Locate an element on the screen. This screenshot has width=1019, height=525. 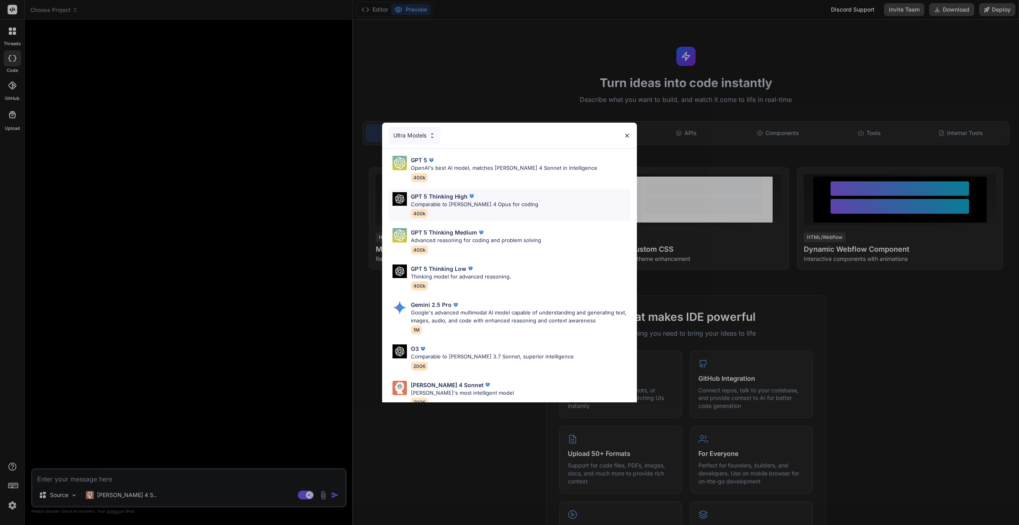
p: Google's advanced multimodal AI model capable of understanding and generating text, images, audio... is located at coordinates (521, 316).